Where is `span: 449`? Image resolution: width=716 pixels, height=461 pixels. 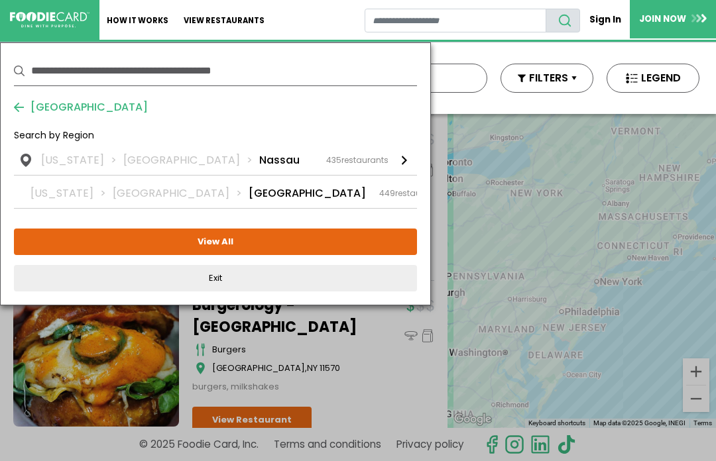
span: 449 is located at coordinates (387, 193).